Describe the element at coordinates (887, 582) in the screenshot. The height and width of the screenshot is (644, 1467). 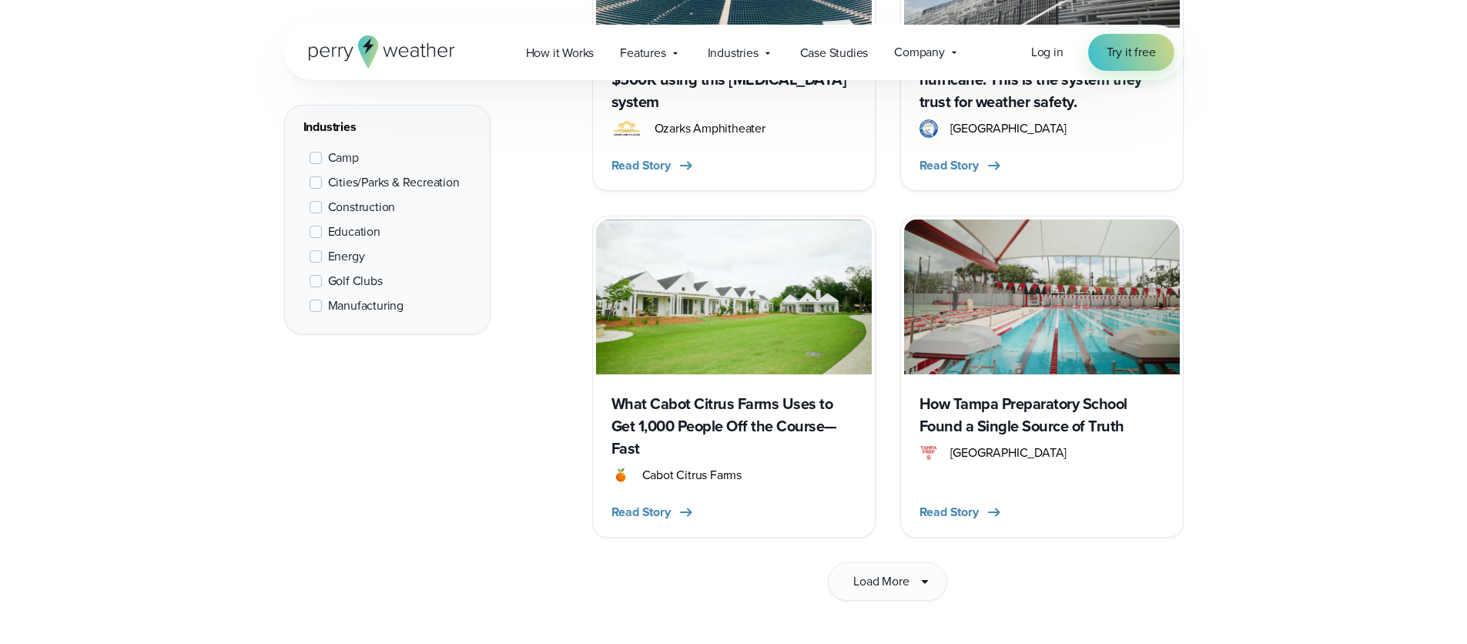
I see `button: Load More` at that location.